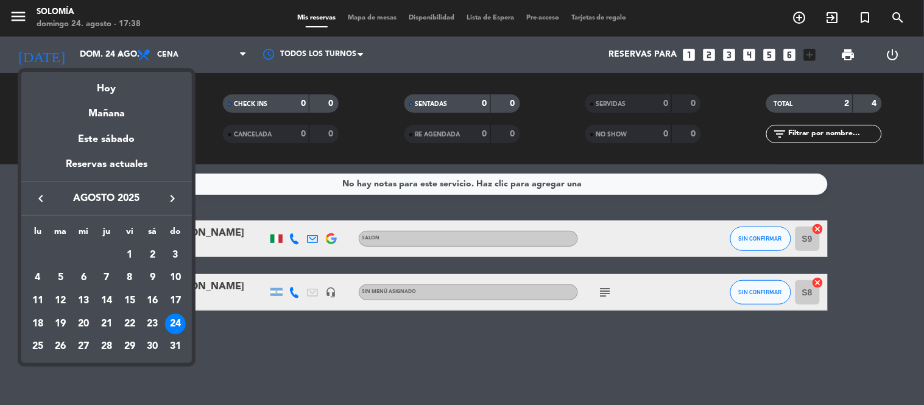 This screenshot has width=924, height=405. What do you see at coordinates (130, 324) in the screenshot?
I see `div: 22` at bounding box center [130, 324].